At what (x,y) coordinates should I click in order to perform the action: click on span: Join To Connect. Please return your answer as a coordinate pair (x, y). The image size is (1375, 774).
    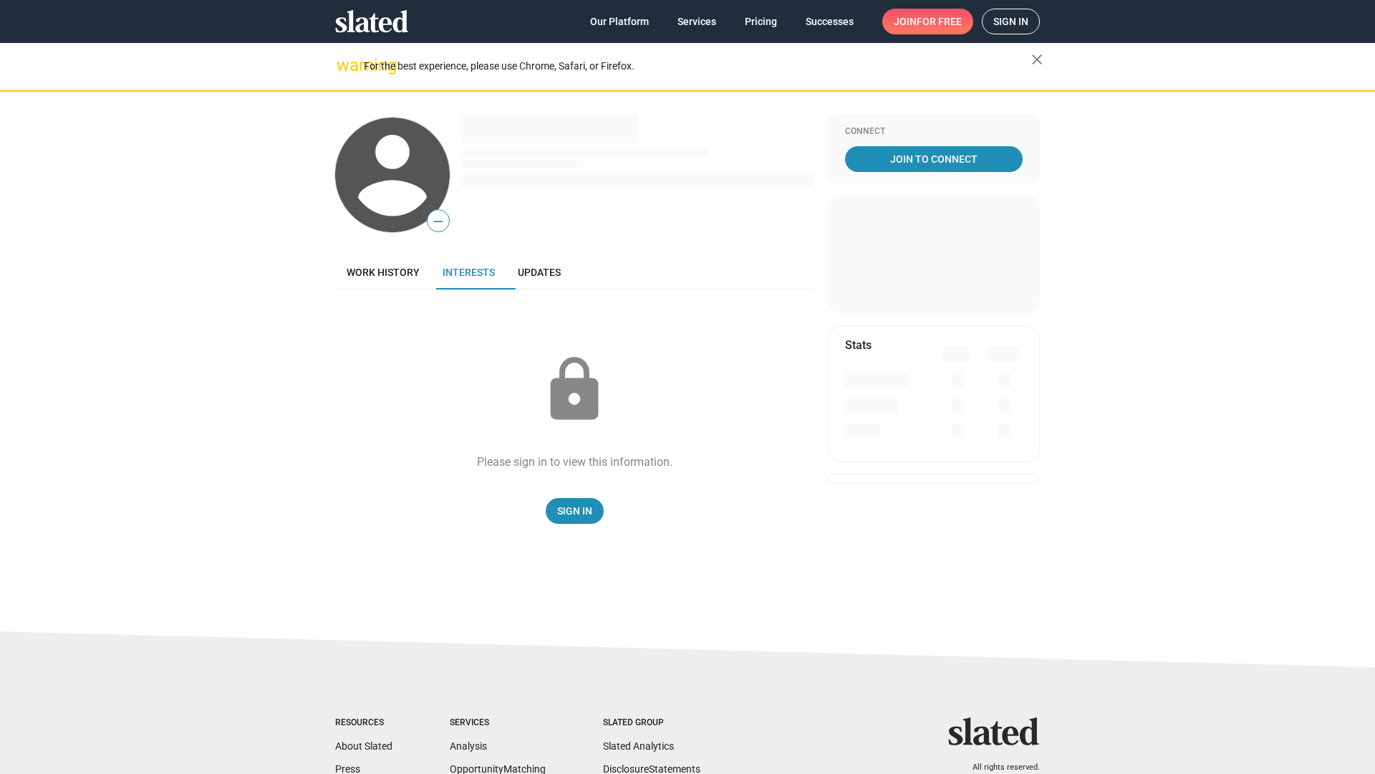
    Looking at the image, I should click on (934, 159).